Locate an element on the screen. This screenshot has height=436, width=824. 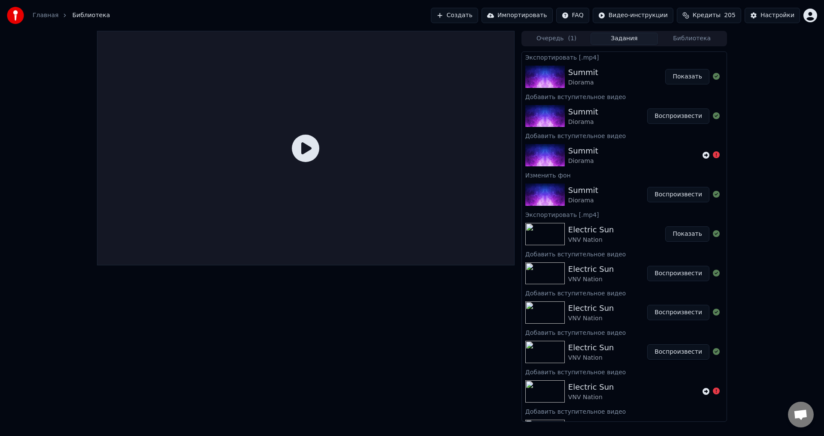
button: Создать is located at coordinates (454, 15).